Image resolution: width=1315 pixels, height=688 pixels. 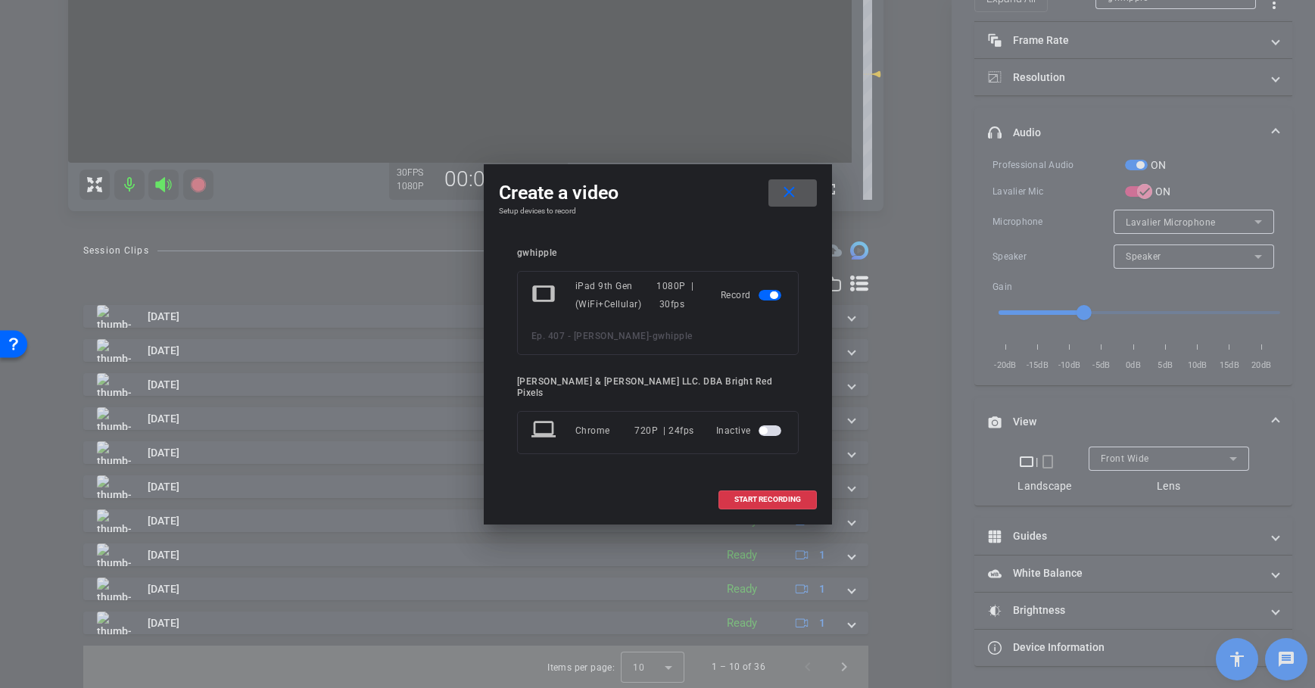 I want to click on div: Record, so click(x=752, y=295).